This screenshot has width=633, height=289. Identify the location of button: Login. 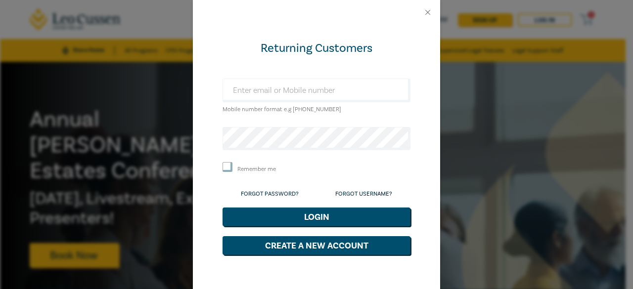
(316, 217).